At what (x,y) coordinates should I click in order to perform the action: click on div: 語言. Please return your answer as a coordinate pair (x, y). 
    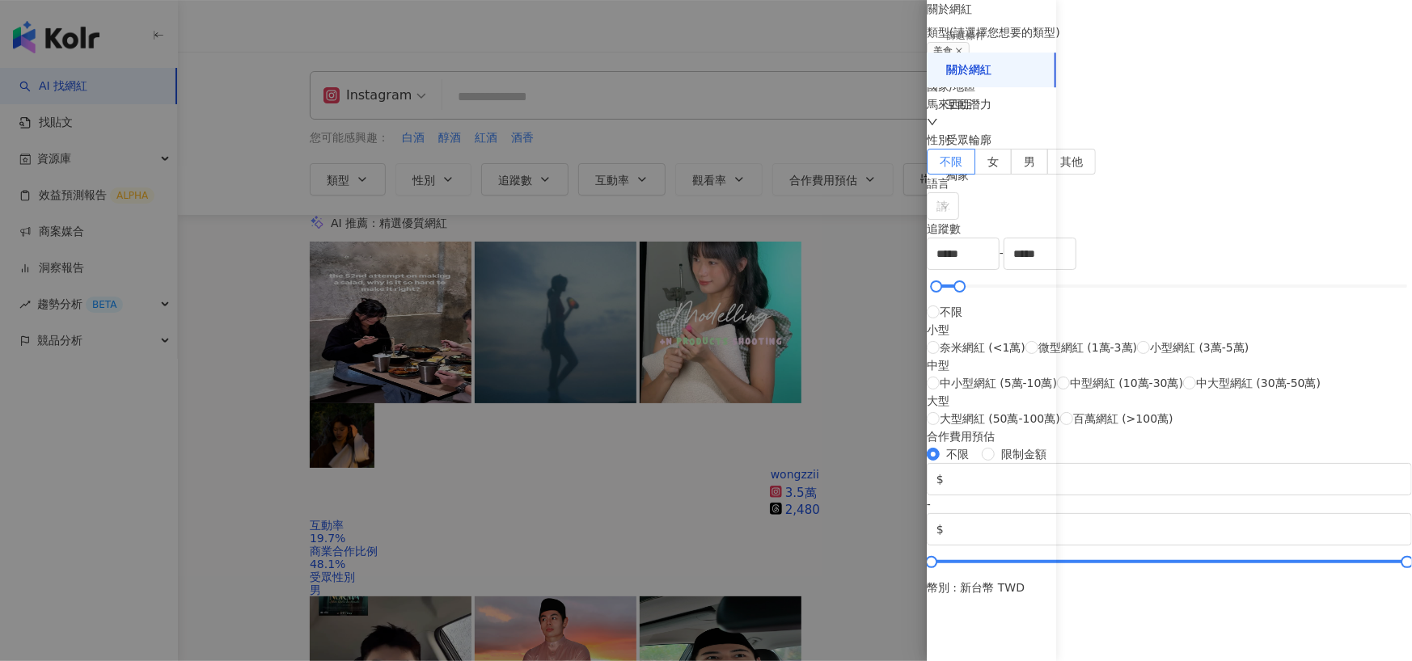
    Looking at the image, I should click on (1169, 184).